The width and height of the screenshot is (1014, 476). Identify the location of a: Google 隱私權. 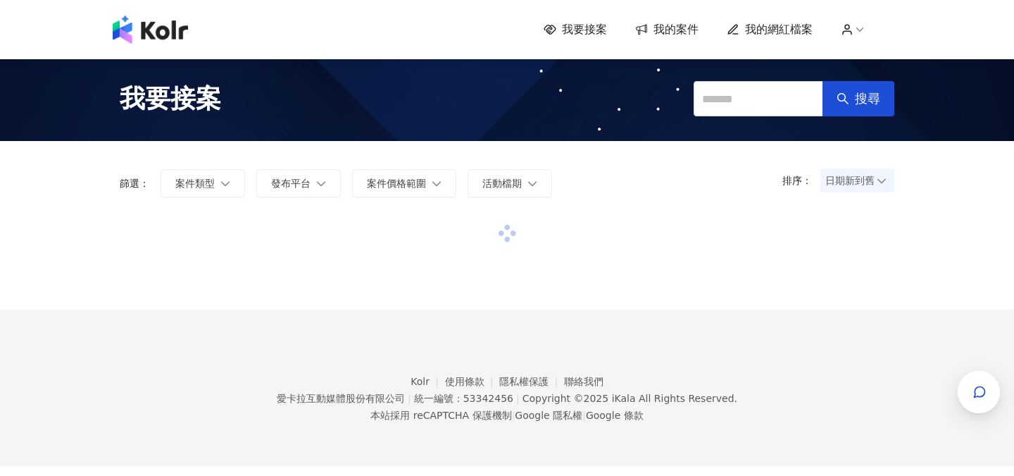
(549, 415).